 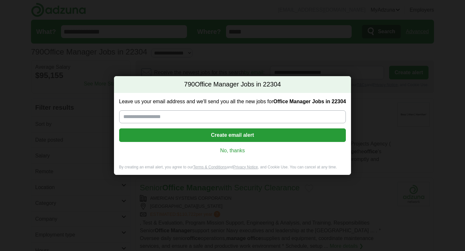 I want to click on label: Leave us your email address and we'll send you all the new jobs for, so click(x=232, y=102).